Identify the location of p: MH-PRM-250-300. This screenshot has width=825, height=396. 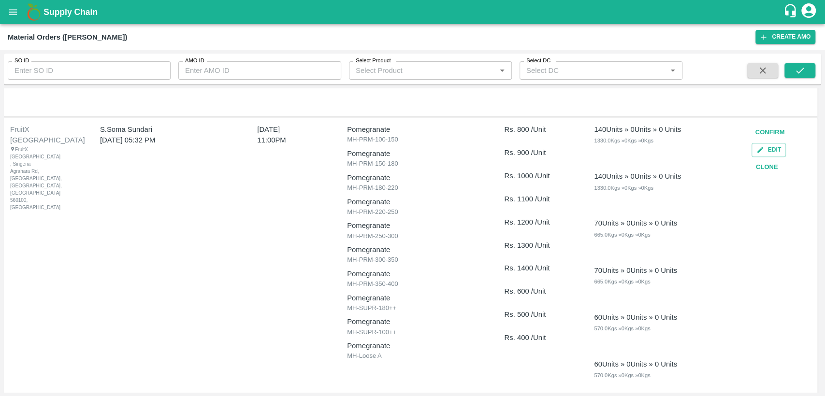
(412, 236).